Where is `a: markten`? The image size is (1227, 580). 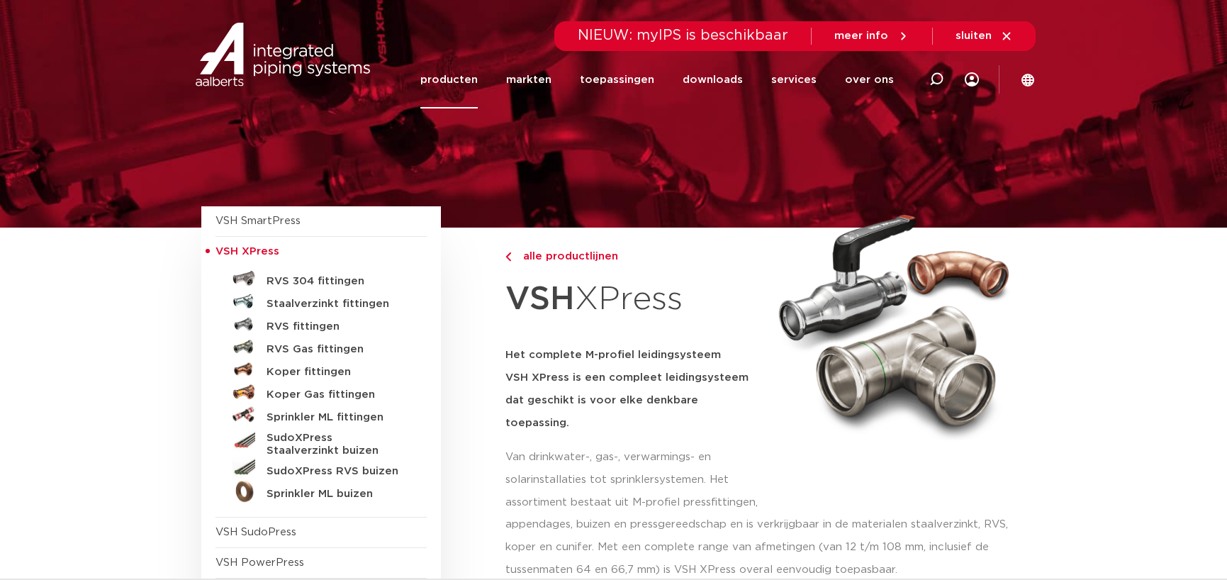
a: markten is located at coordinates (529, 79).